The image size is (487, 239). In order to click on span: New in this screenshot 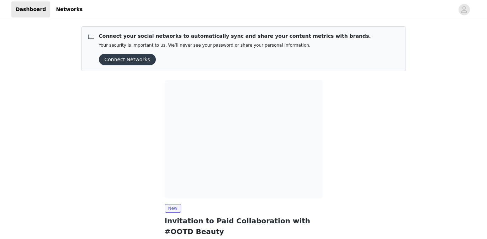, I will do `click(173, 208)`.